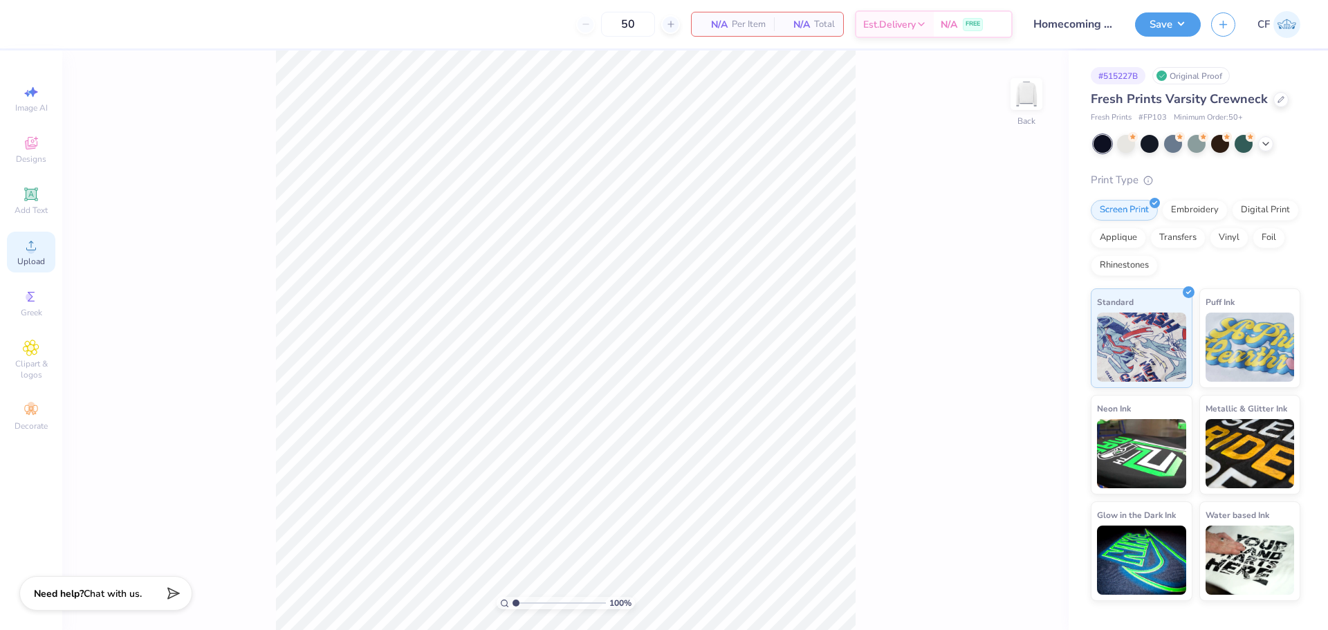  I want to click on span: Est. Delivery, so click(890, 24).